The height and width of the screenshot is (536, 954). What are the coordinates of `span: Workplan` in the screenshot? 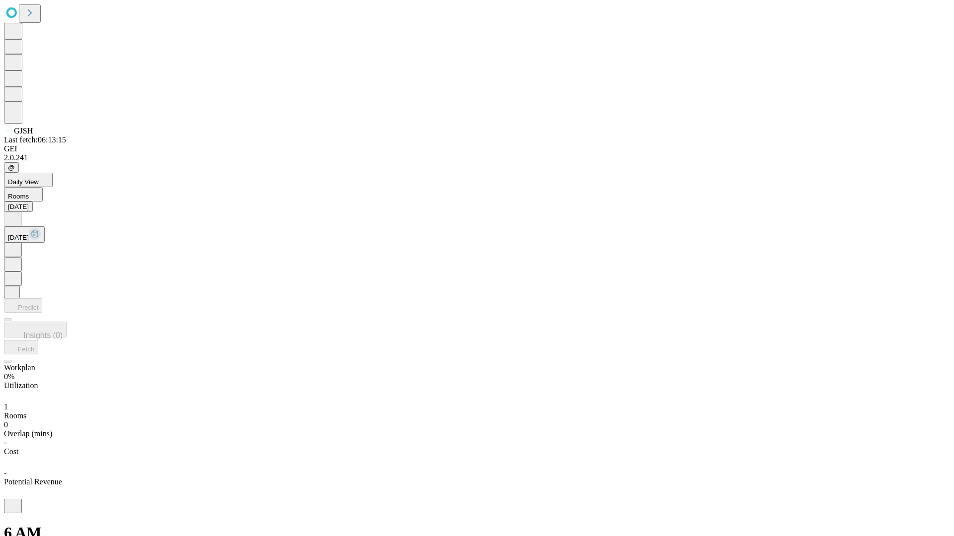 It's located at (19, 368).